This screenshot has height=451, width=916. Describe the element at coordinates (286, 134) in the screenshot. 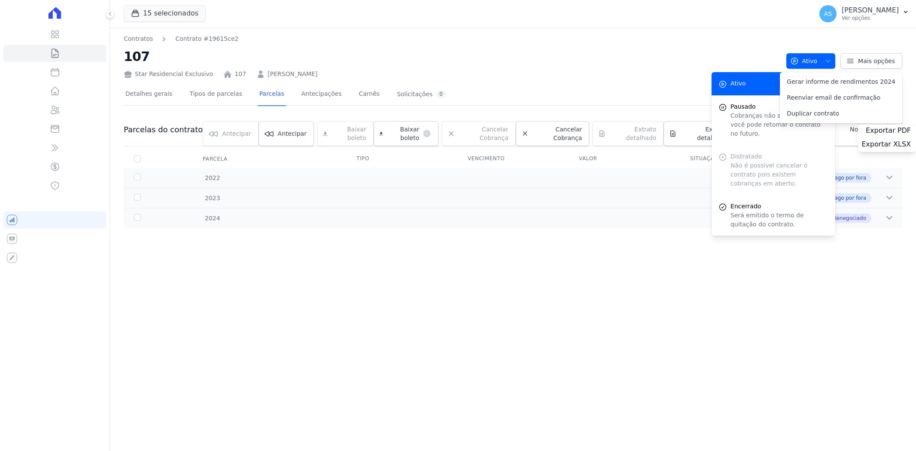

I see `a: Antecipar` at that location.